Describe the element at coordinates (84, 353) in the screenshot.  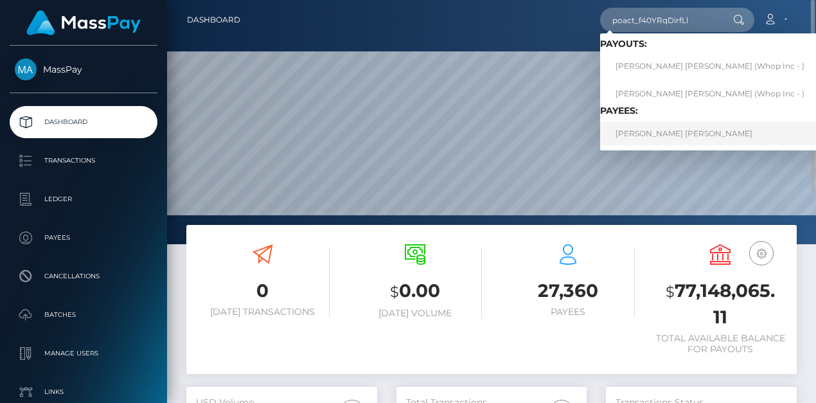
I see `a: Manage Users` at that location.